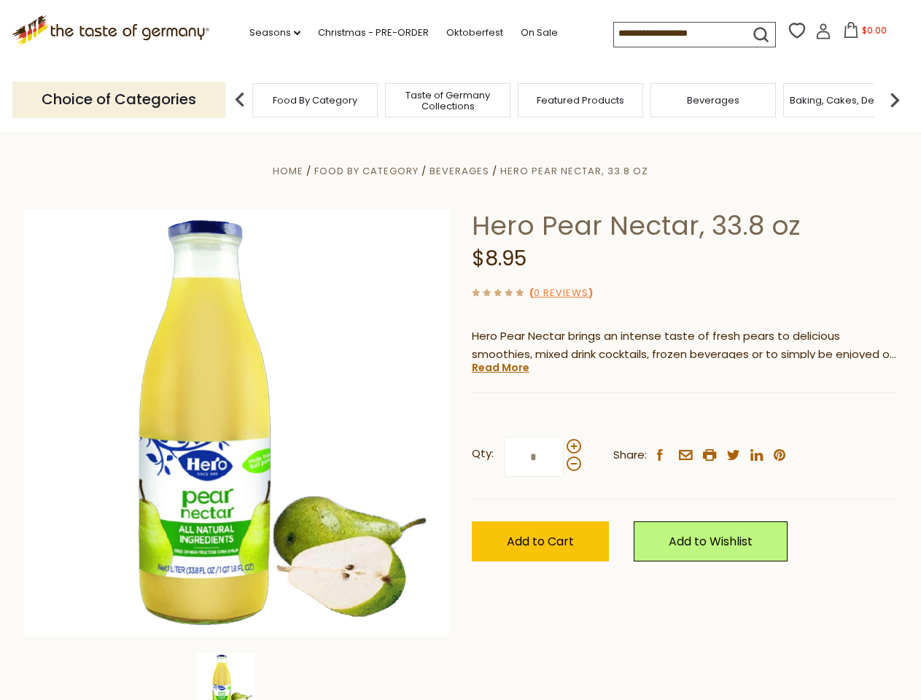 The image size is (921, 700). Describe the element at coordinates (499, 258) in the screenshot. I see `span: $8.95` at that location.